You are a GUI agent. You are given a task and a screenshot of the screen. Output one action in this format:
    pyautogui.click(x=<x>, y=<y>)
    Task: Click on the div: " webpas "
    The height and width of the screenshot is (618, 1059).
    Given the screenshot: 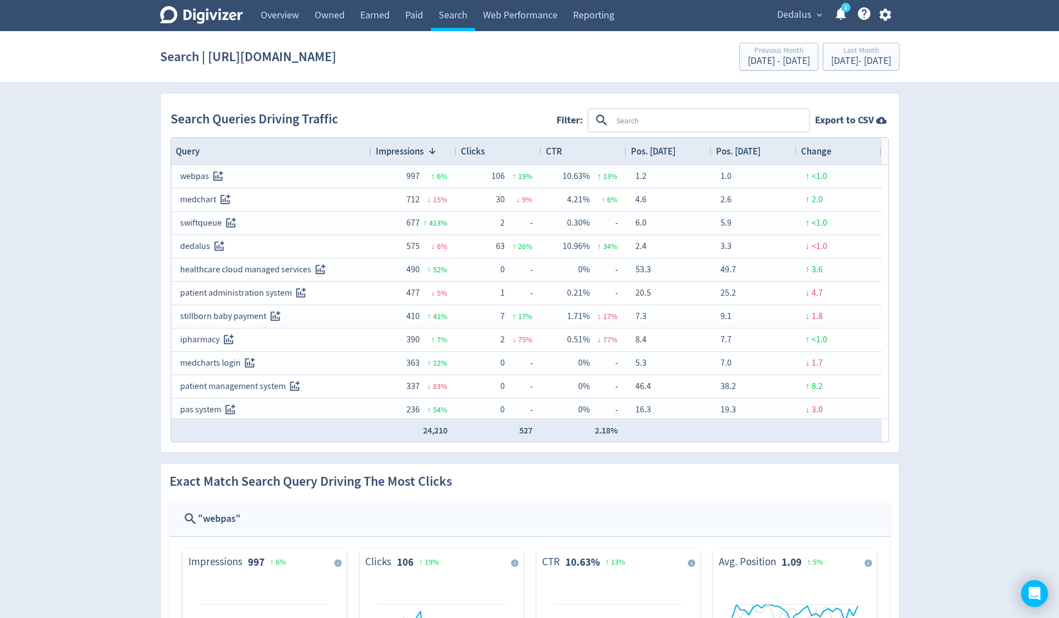 What is the action you would take?
    pyautogui.click(x=537, y=519)
    